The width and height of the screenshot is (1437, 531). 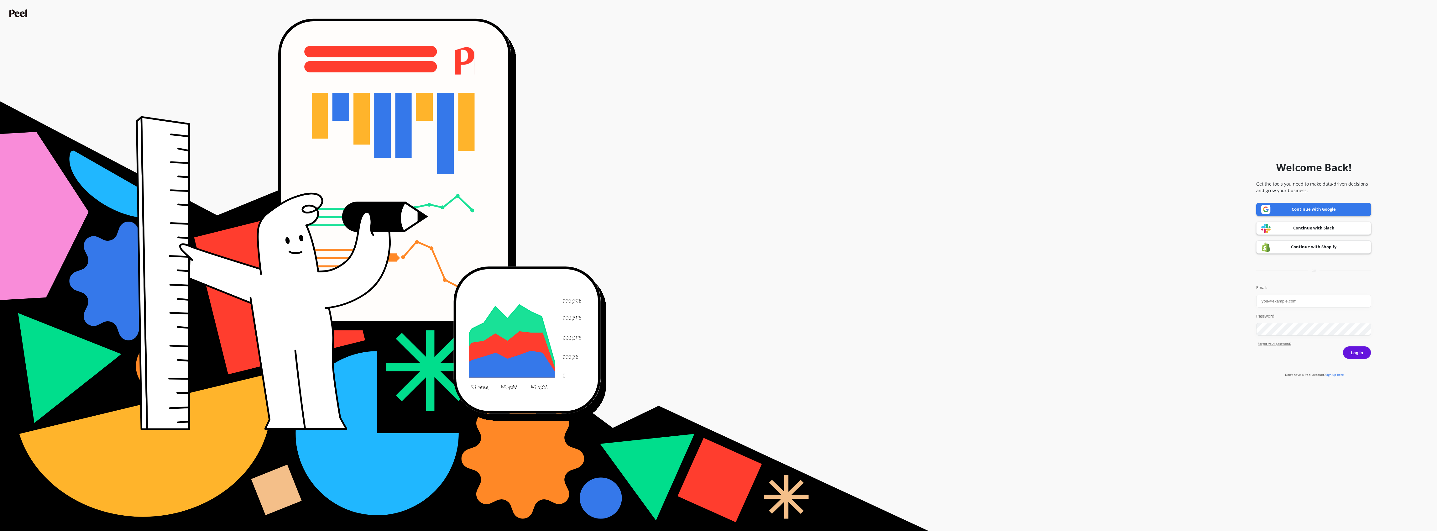 What do you see at coordinates (1266, 228) in the screenshot?
I see `img: Slack logo` at bounding box center [1266, 228].